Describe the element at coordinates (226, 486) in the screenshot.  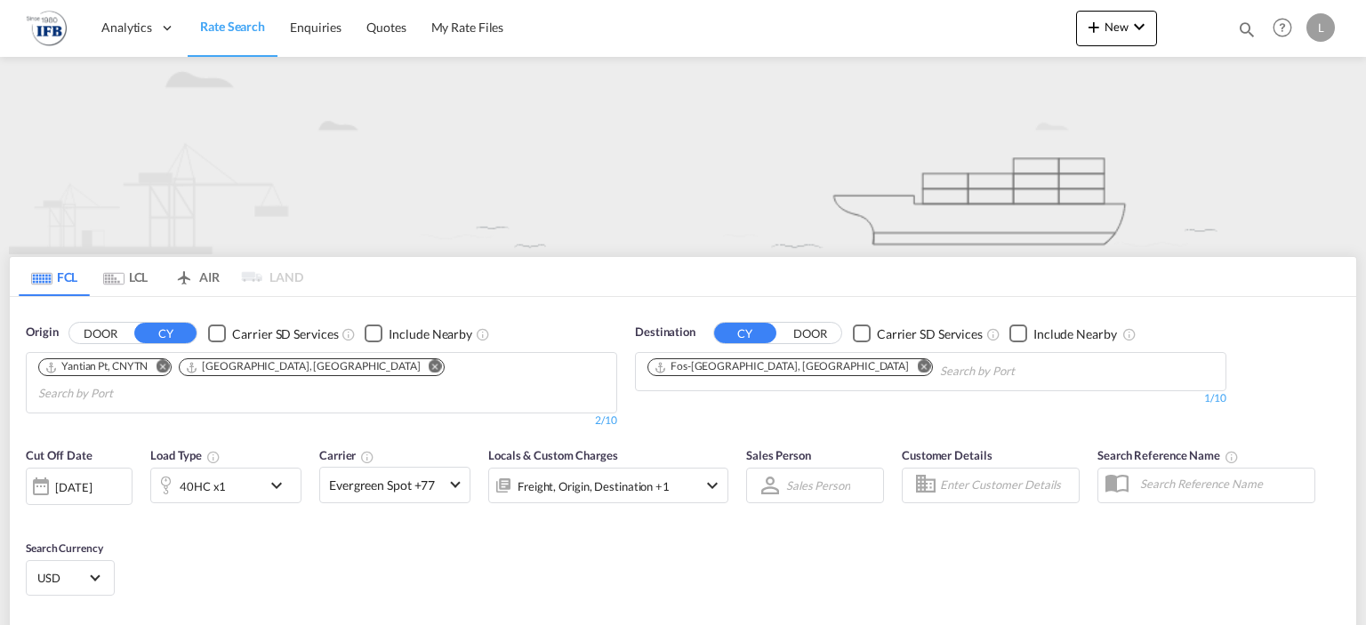
I see `div: 40HC x1icon-chevron-down` at that location.